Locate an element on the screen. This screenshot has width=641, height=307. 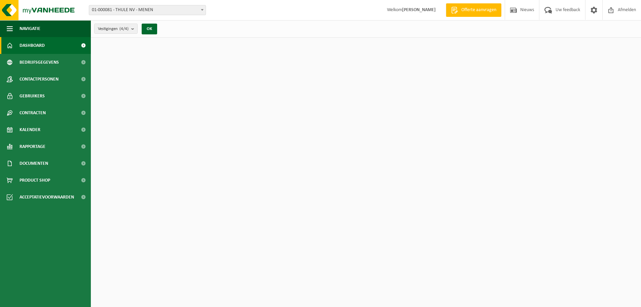
span: Rapportage is located at coordinates (32, 146).